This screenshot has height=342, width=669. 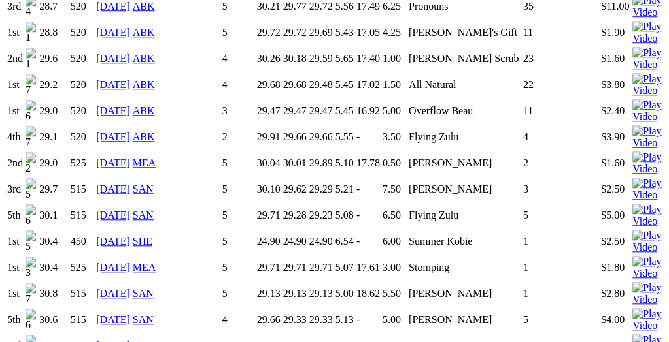 What do you see at coordinates (54, 111) in the screenshot?
I see `td: 29.0` at bounding box center [54, 111].